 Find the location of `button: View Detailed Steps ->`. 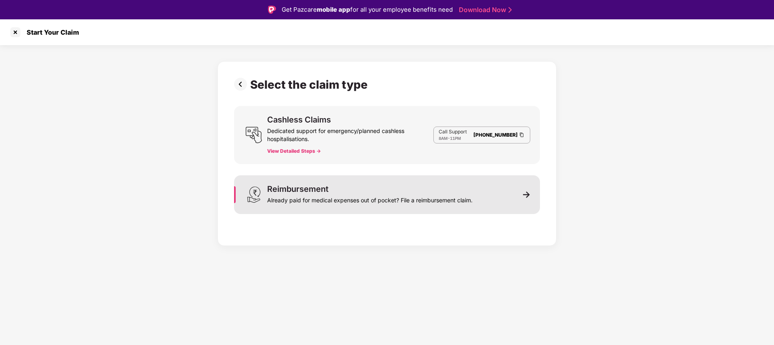

button: View Detailed Steps -> is located at coordinates (294, 151).